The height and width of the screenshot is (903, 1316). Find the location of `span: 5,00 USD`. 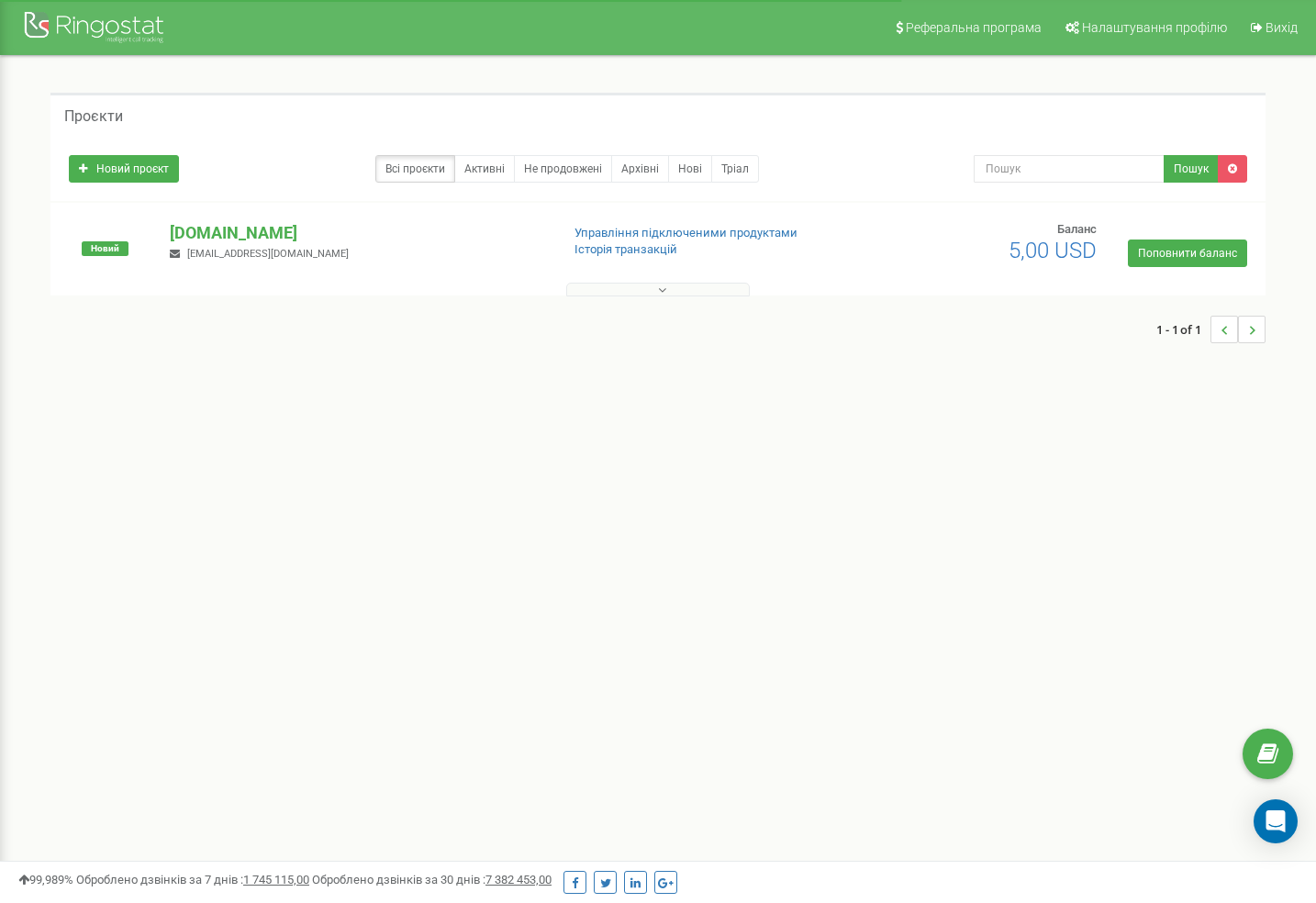

span: 5,00 USD is located at coordinates (1053, 251).